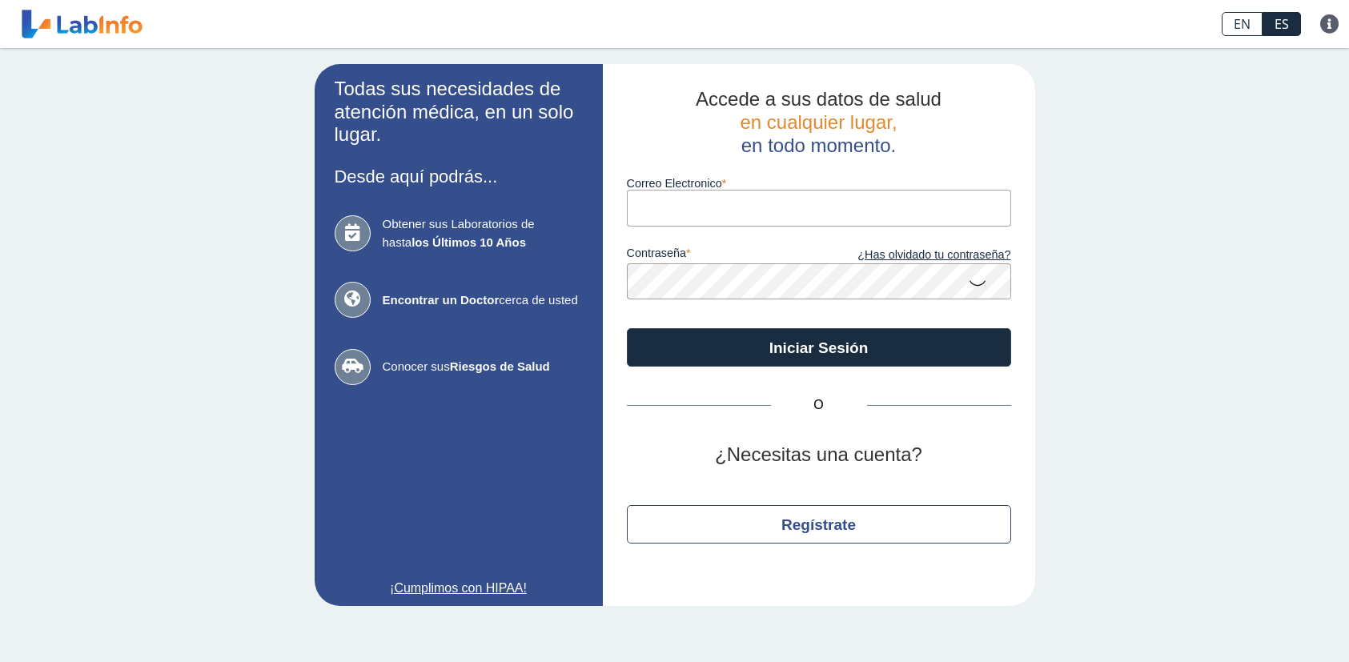  What do you see at coordinates (441, 299) in the screenshot?
I see `b: Encontrar un Doctor` at bounding box center [441, 299].